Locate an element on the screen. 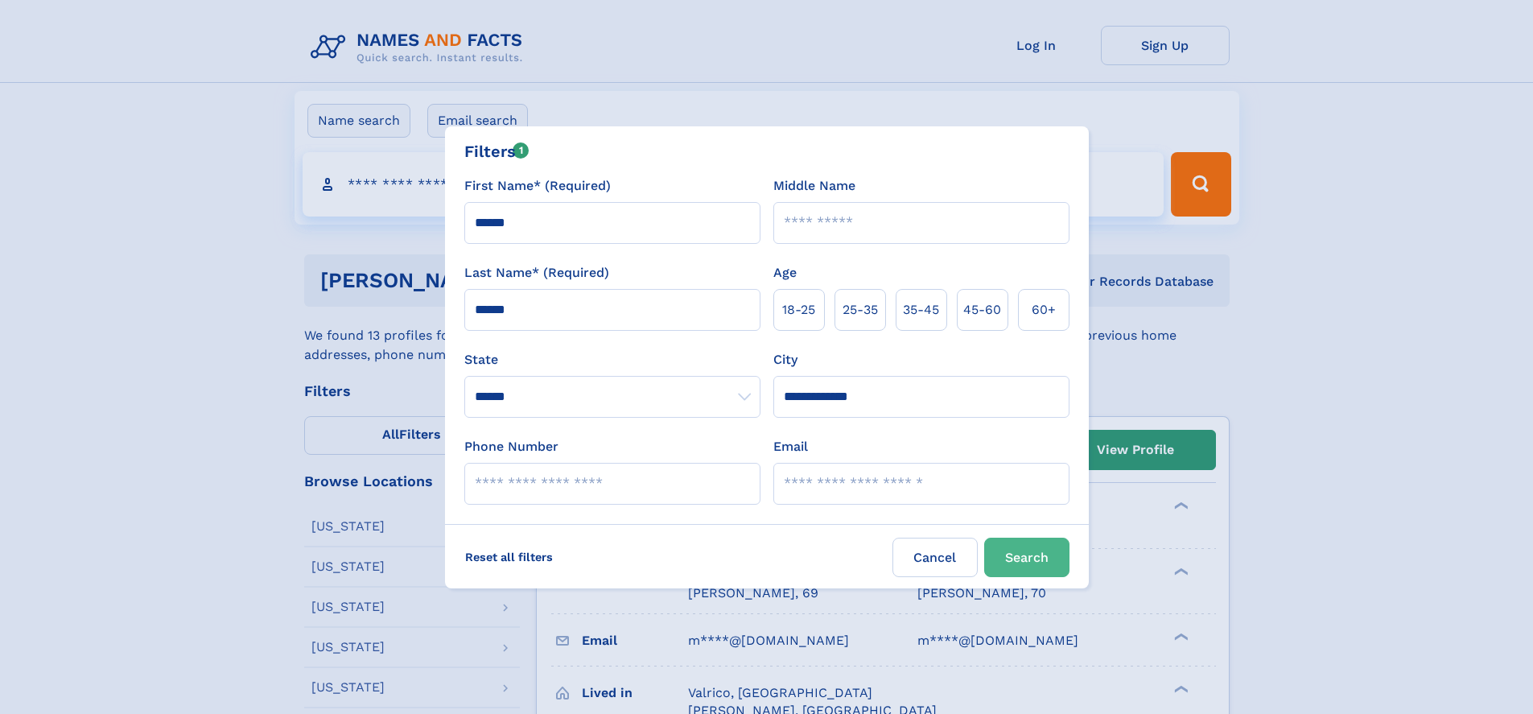 This screenshot has height=714, width=1533. span: 18‑25 is located at coordinates (798, 310).